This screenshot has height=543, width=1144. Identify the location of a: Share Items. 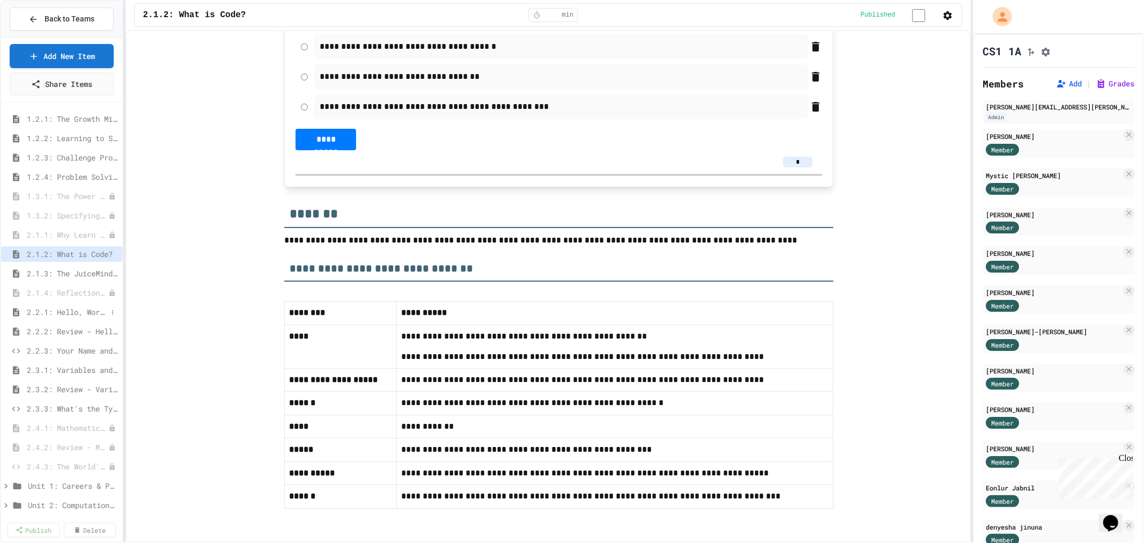
(62, 84).